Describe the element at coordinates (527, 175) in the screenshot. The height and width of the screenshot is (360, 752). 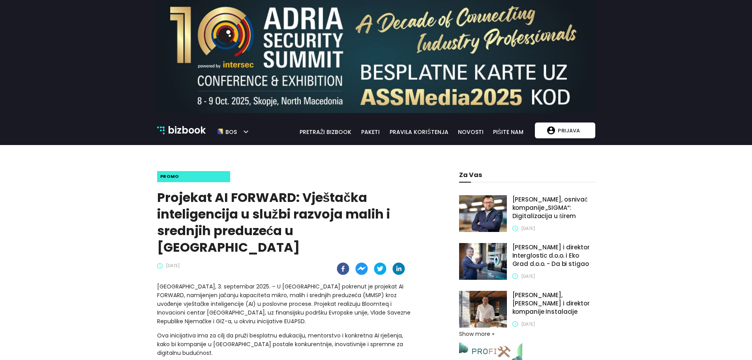
I see `h1: za vas` at that location.